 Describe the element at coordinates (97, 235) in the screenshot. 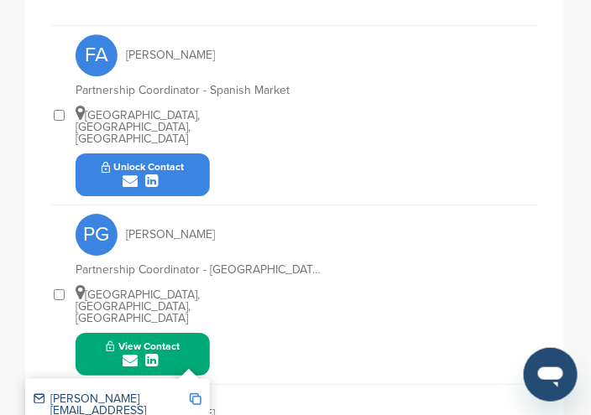

I see `span: PG` at that location.